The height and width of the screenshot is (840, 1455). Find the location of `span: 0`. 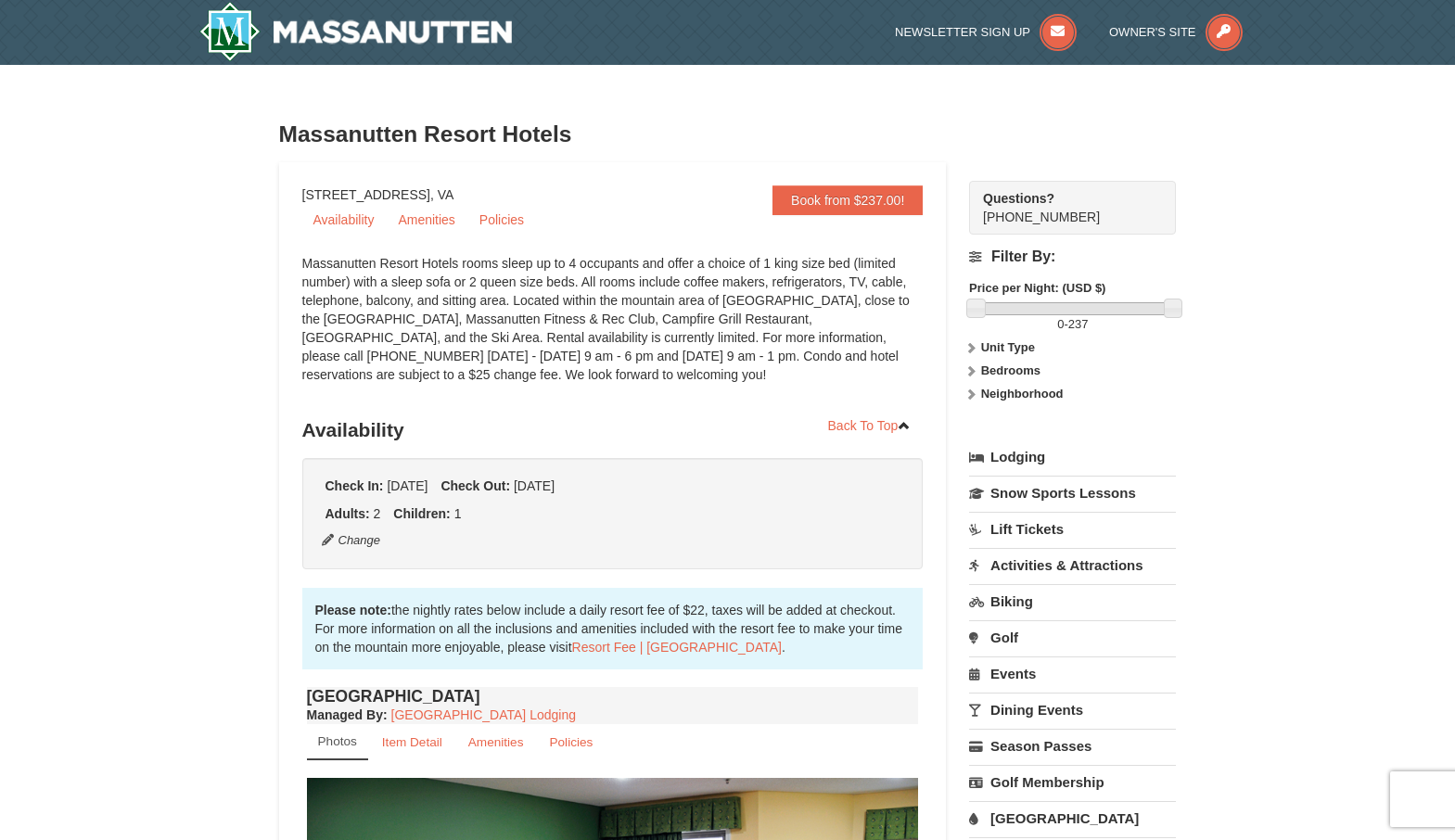

span: 0 is located at coordinates (1060, 324).